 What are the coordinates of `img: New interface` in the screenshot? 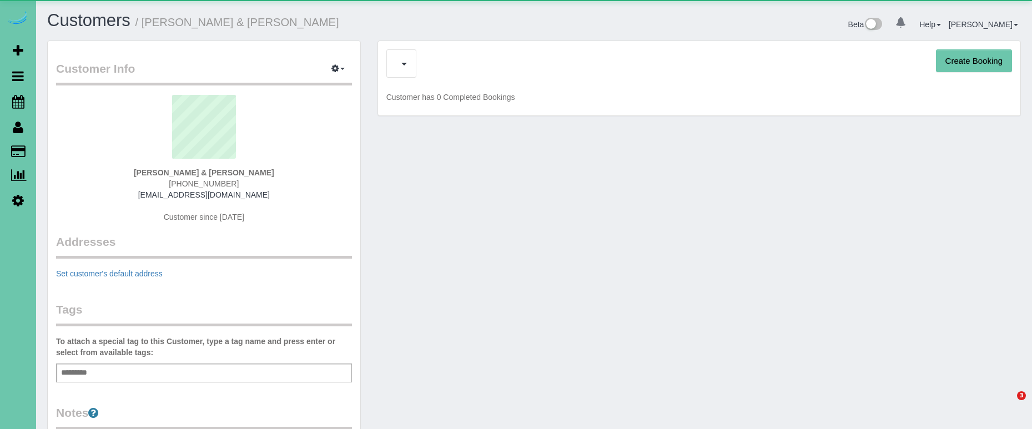 It's located at (872, 25).